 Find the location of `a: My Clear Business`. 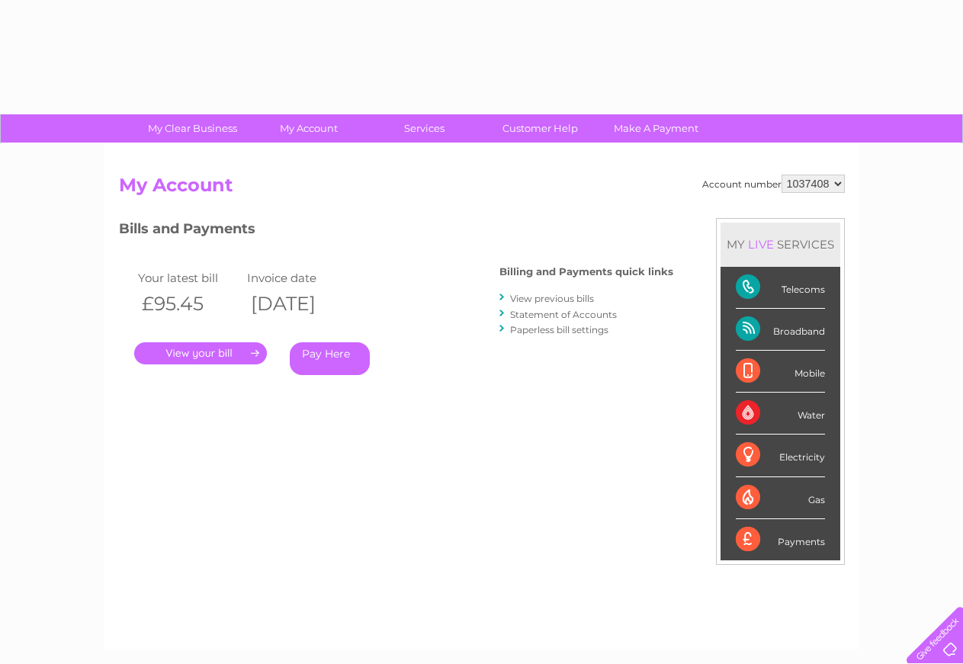

a: My Clear Business is located at coordinates (192, 128).